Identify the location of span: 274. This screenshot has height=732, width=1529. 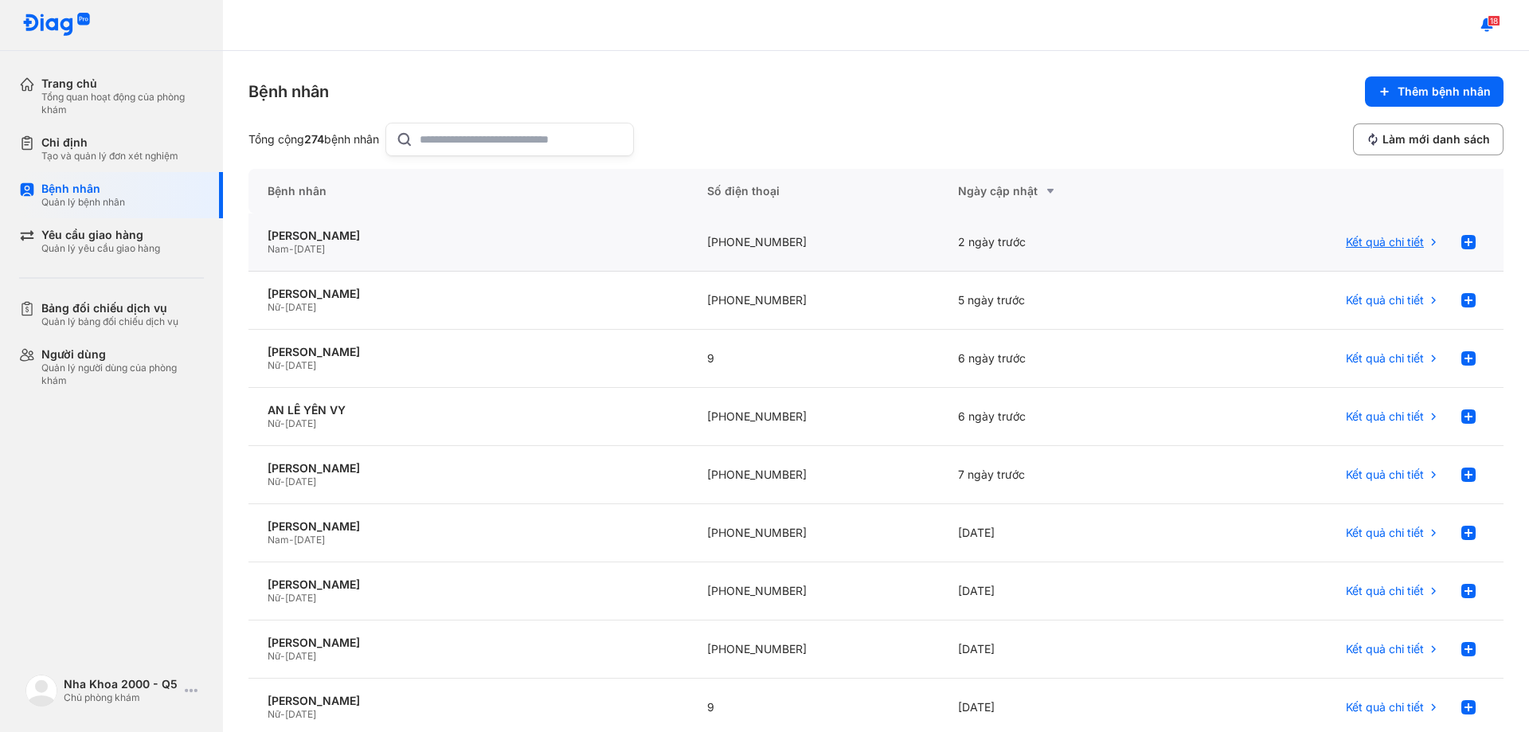
(314, 139).